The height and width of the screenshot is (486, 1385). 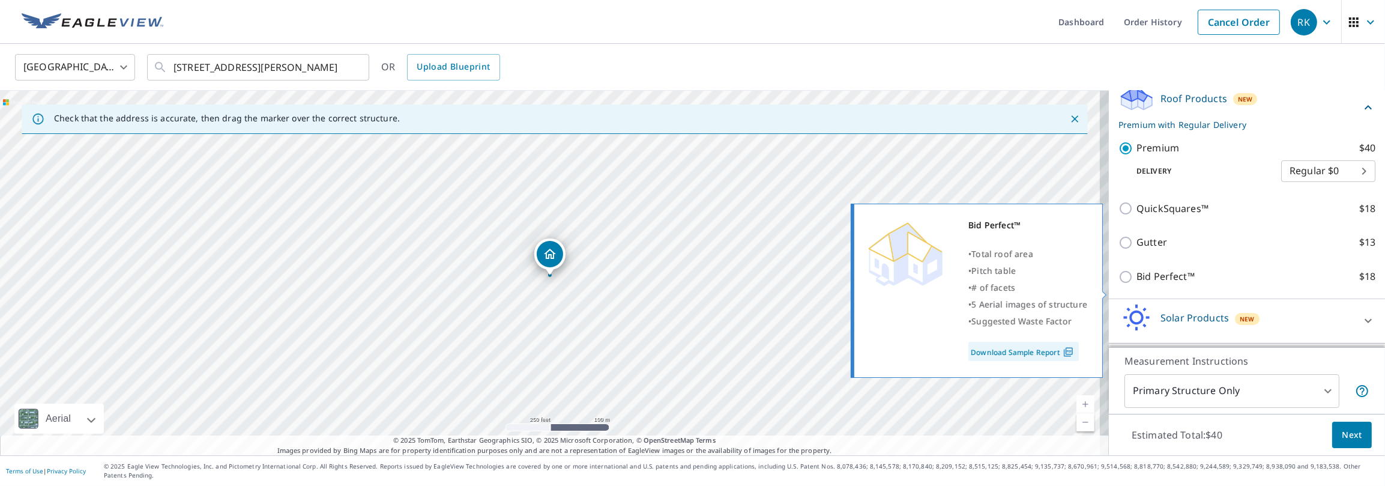 I want to click on a: Upload Blueprint, so click(x=453, y=67).